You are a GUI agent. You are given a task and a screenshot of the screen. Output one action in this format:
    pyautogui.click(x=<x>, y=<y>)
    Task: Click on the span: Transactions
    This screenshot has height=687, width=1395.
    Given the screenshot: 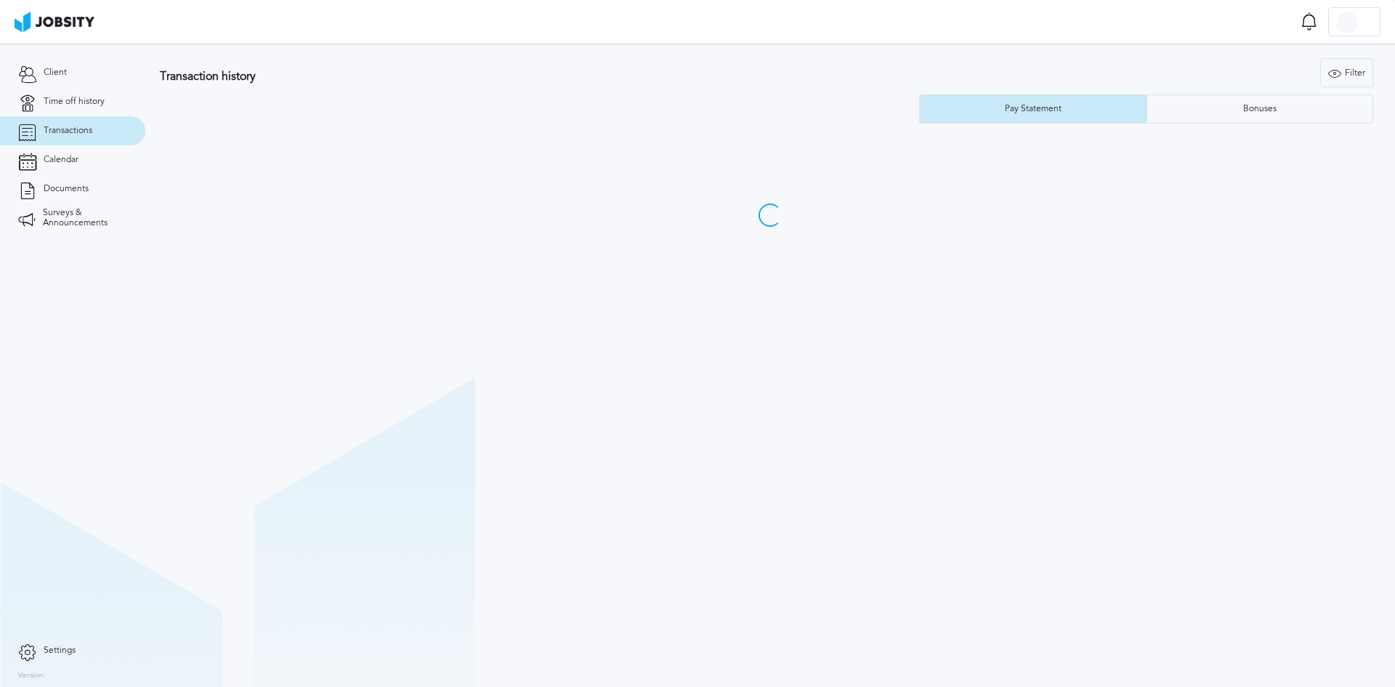 What is the action you would take?
    pyautogui.click(x=68, y=131)
    